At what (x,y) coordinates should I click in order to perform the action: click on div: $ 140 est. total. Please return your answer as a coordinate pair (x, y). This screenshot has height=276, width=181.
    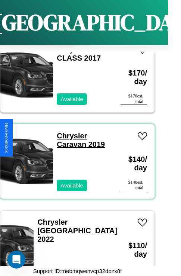
    Looking at the image, I should click on (133, 185).